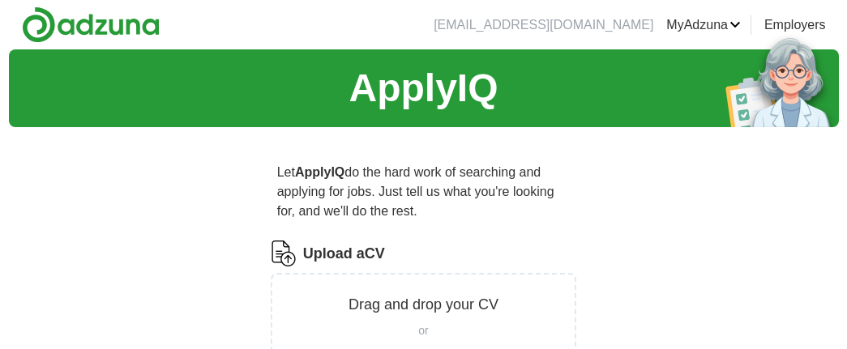 This screenshot has width=847, height=349. I want to click on label: Upload a CV, so click(344, 254).